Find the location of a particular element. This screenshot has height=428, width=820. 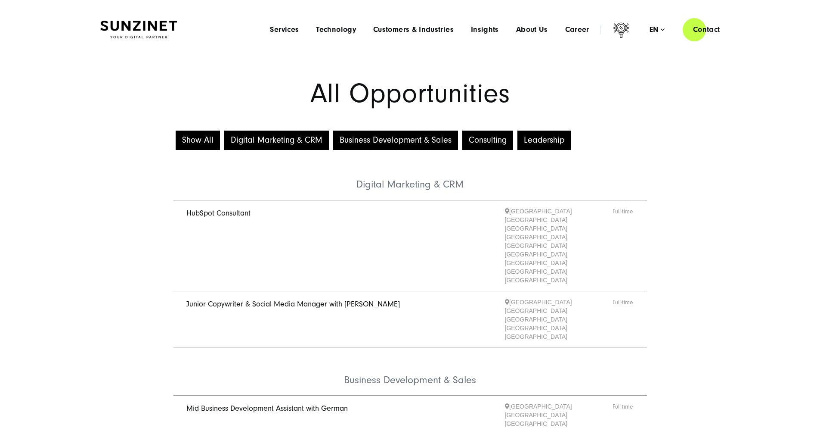

button: Business Development & Sales is located at coordinates (396, 140).